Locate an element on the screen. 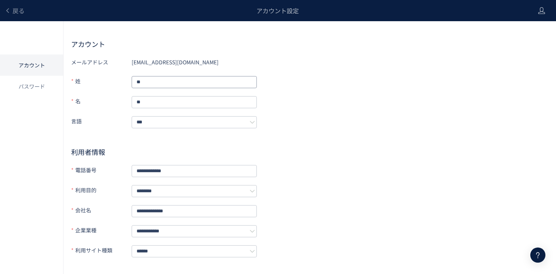  label: メールアドレス is located at coordinates (101, 62).